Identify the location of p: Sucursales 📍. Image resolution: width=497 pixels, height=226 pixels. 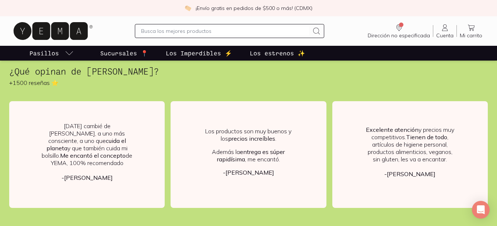
(124, 53).